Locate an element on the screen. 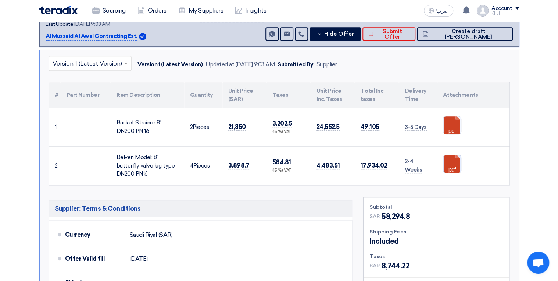 The width and height of the screenshot is (558, 281). span: 2-4 Weeks is located at coordinates (414, 166).